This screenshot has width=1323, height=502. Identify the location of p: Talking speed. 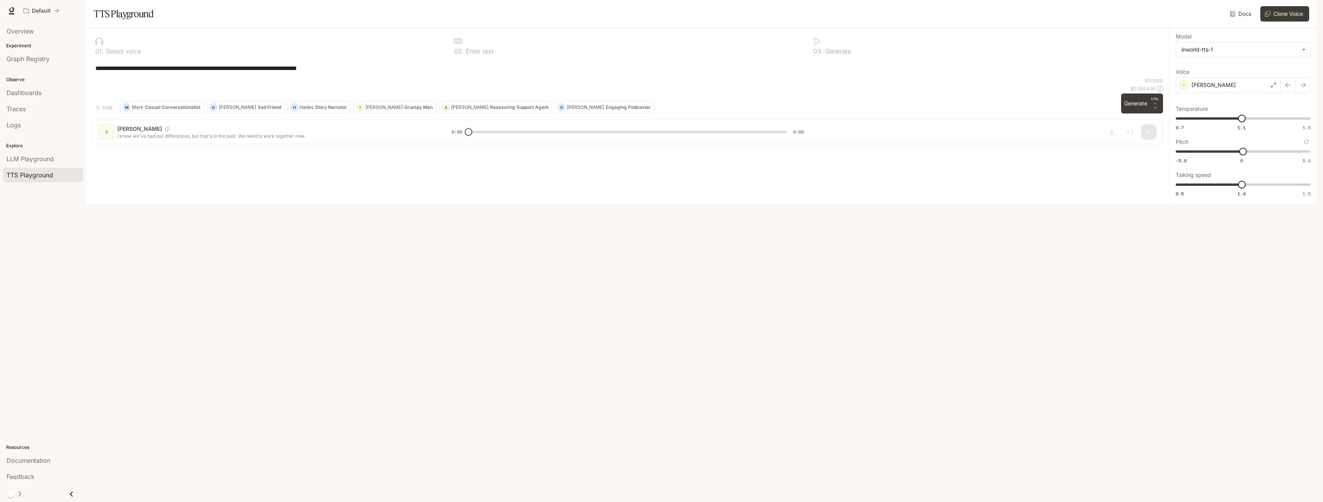
(1193, 175).